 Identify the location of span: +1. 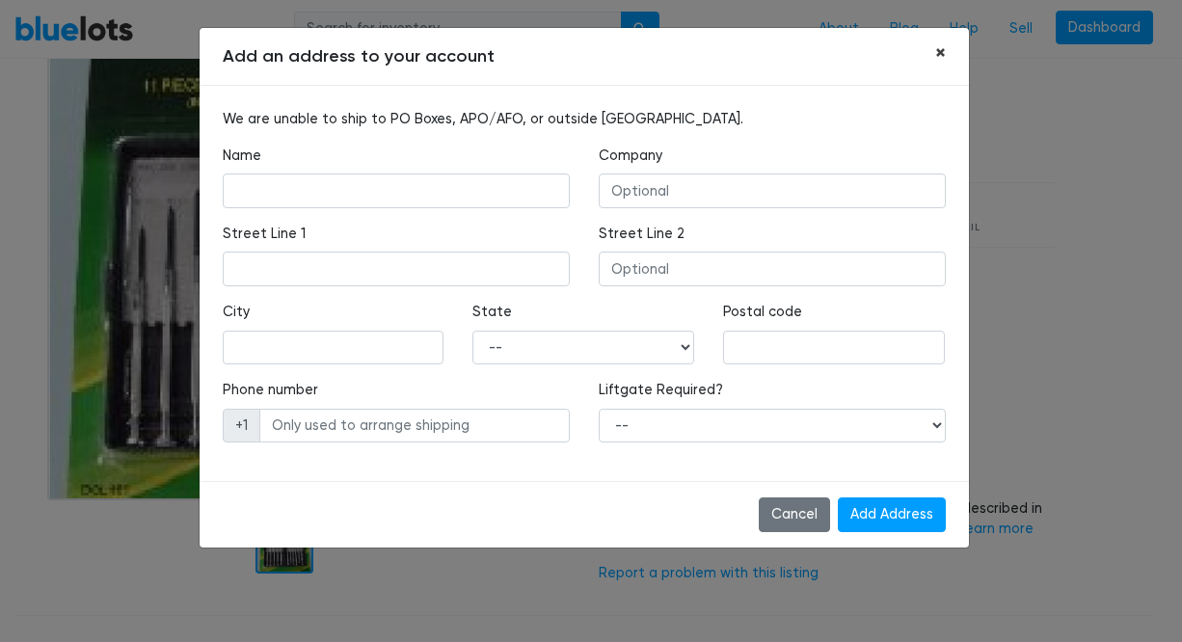
(241, 426).